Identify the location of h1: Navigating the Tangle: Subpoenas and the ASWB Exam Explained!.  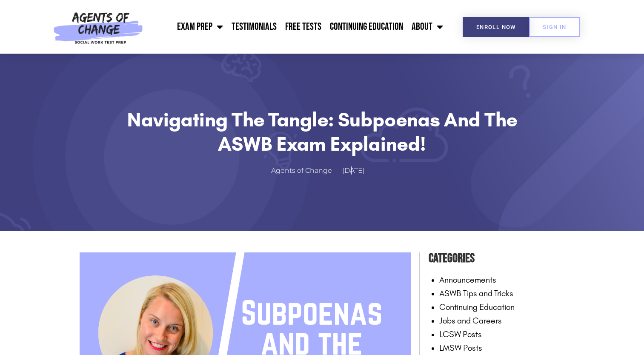
(322, 131).